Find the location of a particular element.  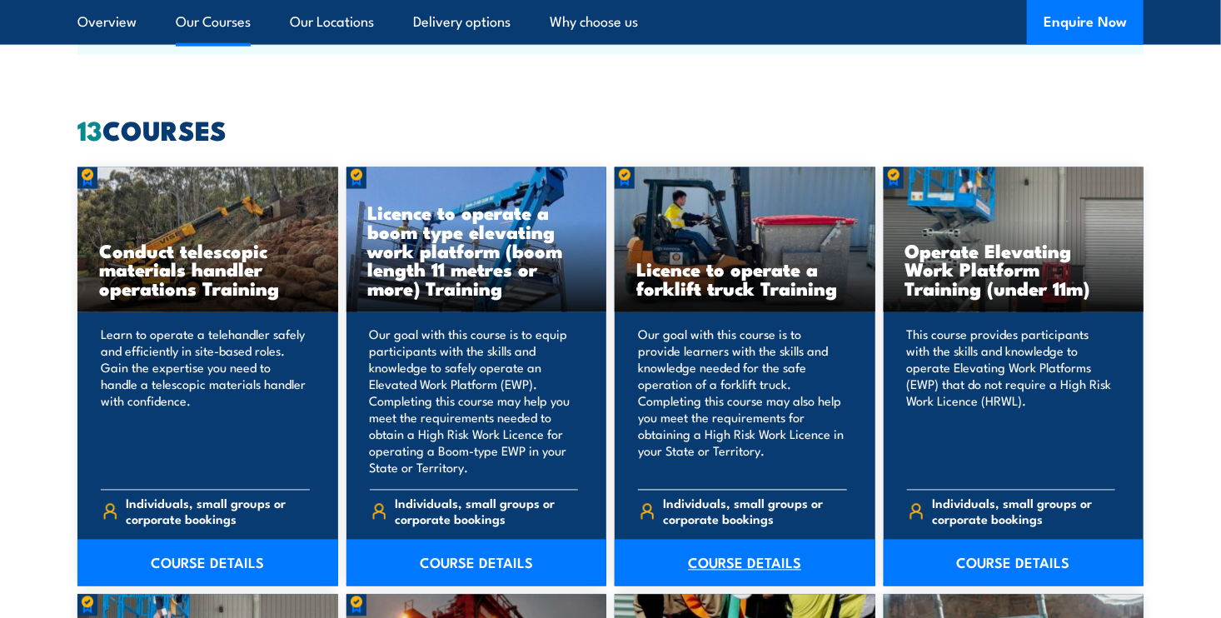

h3: Conduct telescopic materials handler operations Training is located at coordinates (207, 269).